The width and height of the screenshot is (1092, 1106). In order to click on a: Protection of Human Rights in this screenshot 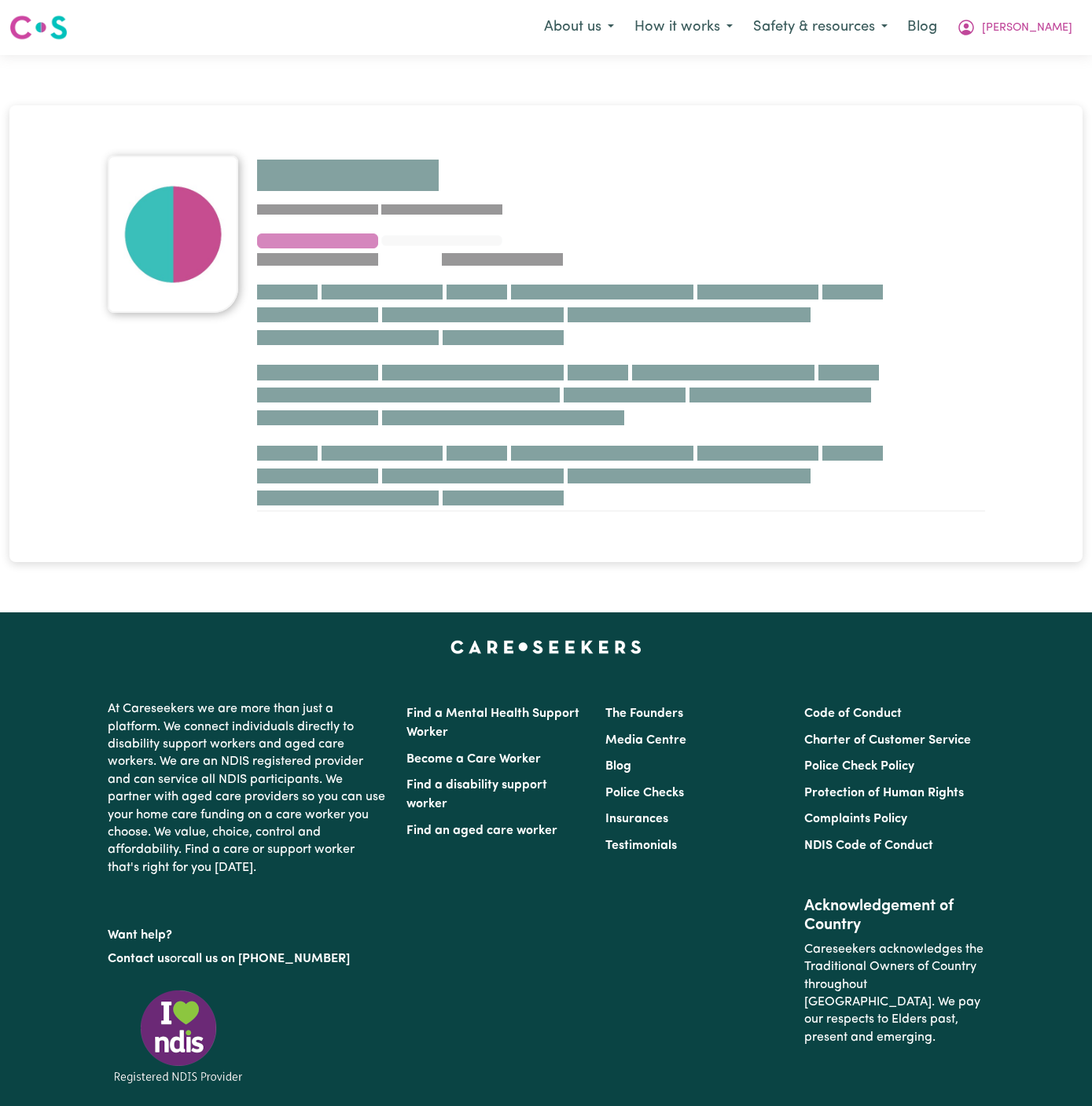, I will do `click(884, 793)`.